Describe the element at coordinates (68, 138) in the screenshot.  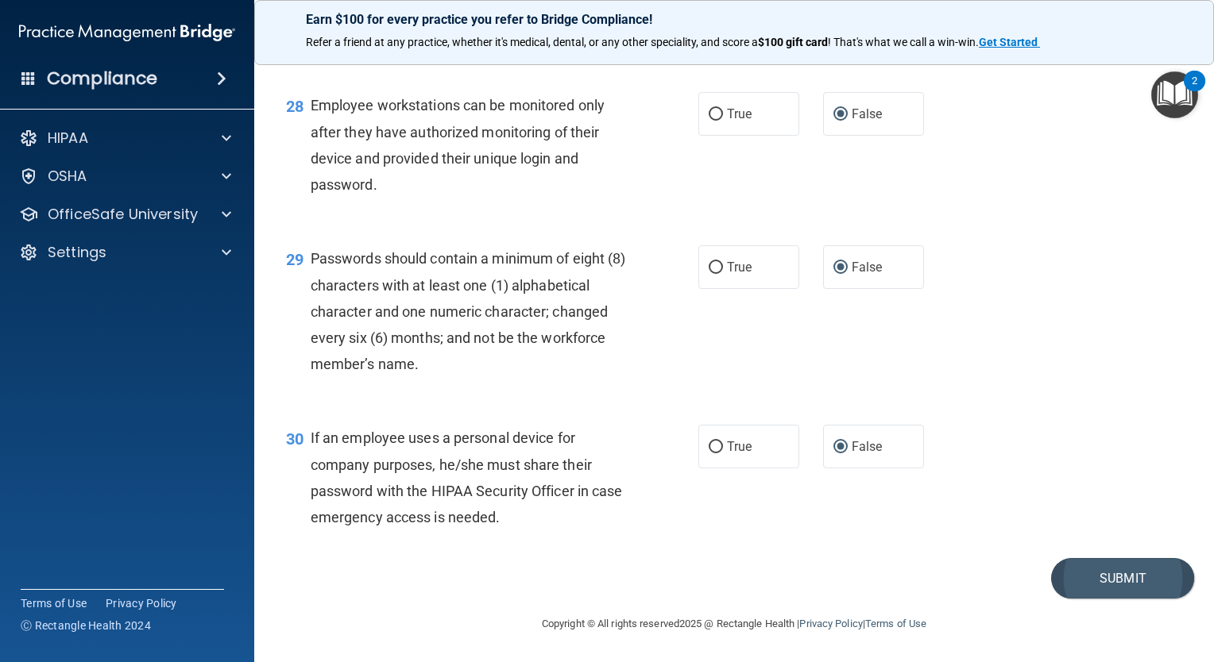
I see `p: HIPAA` at that location.